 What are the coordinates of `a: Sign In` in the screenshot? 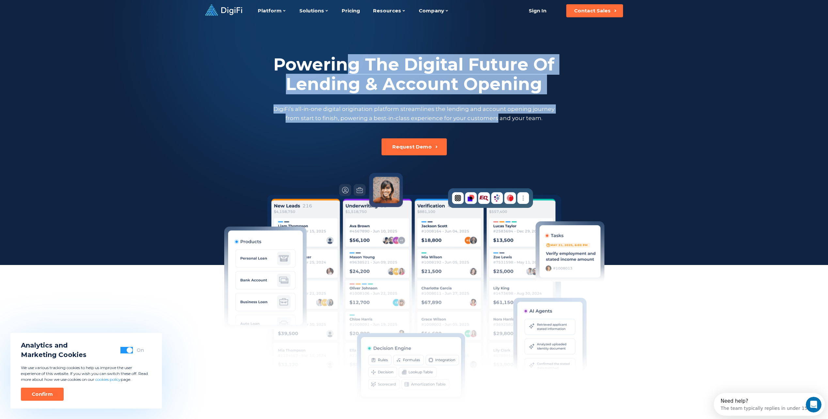 It's located at (538, 11).